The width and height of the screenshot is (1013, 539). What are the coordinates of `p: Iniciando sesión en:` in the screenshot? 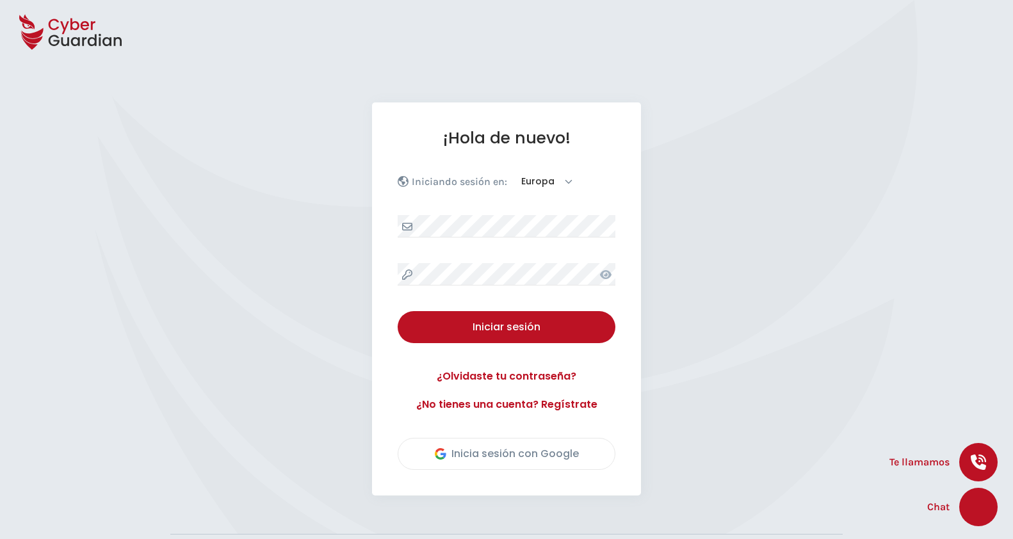 It's located at (459, 182).